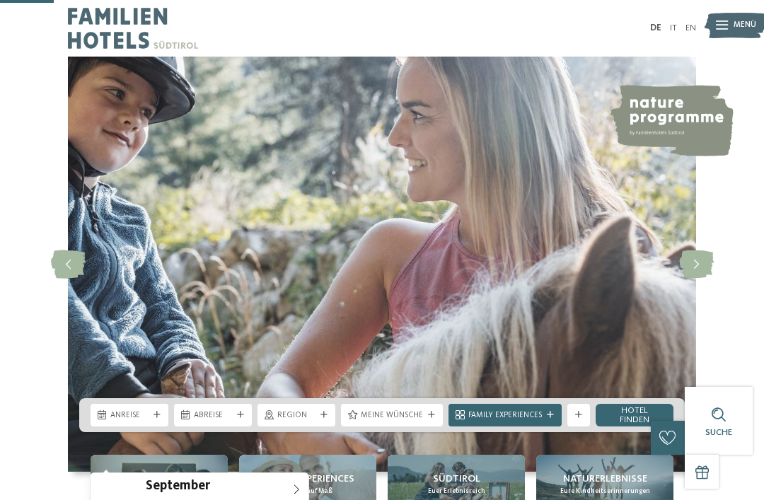  Describe the element at coordinates (392, 416) in the screenshot. I see `span: Meine Wünsche` at that location.